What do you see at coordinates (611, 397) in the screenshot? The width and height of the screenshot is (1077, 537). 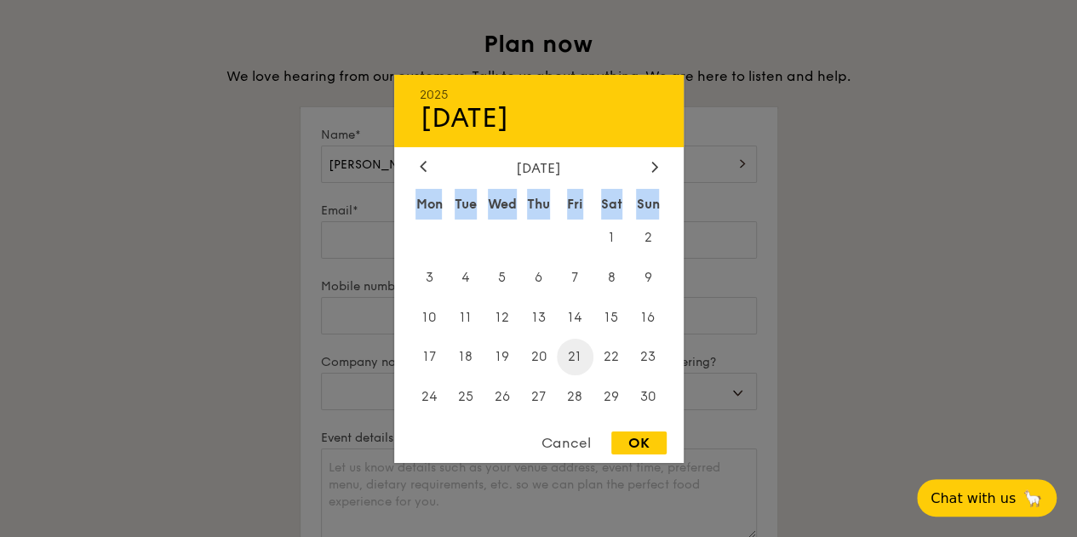 I see `span: 29` at bounding box center [611, 397].